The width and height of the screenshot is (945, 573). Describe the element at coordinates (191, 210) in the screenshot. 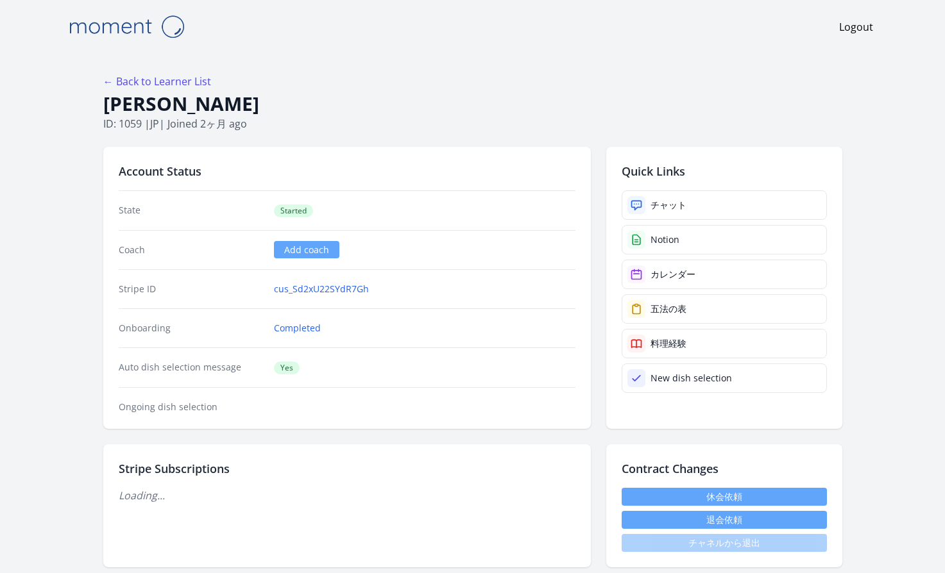

I see `dt: State` at that location.